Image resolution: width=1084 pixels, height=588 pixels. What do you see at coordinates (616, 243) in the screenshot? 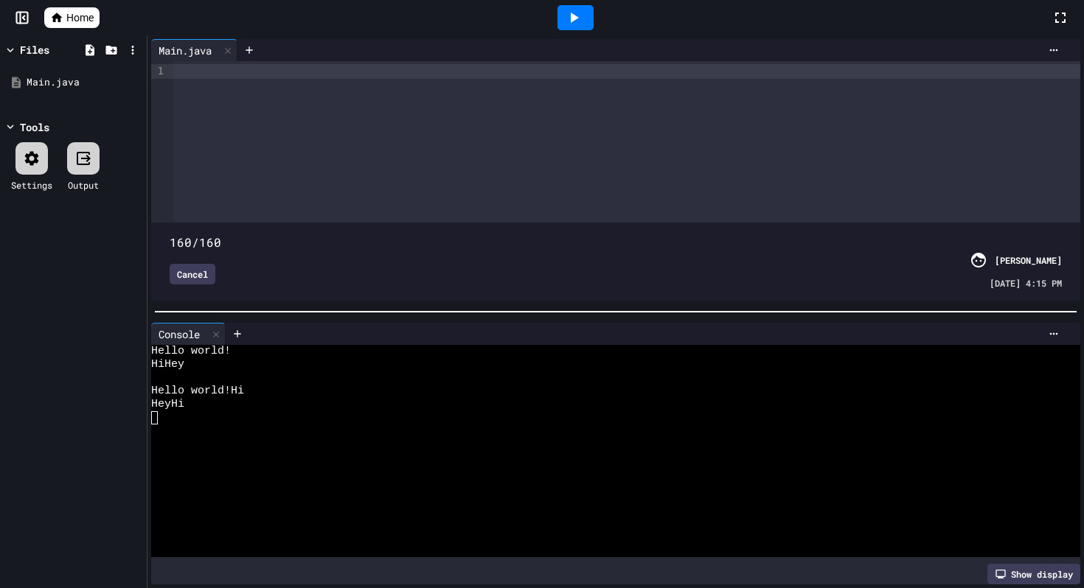
I see `div: 160/160` at bounding box center [616, 243].